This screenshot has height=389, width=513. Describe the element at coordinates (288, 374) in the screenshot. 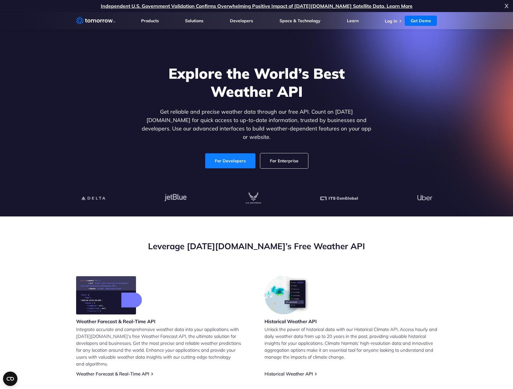

I see `a: Historical Weather API` at that location.